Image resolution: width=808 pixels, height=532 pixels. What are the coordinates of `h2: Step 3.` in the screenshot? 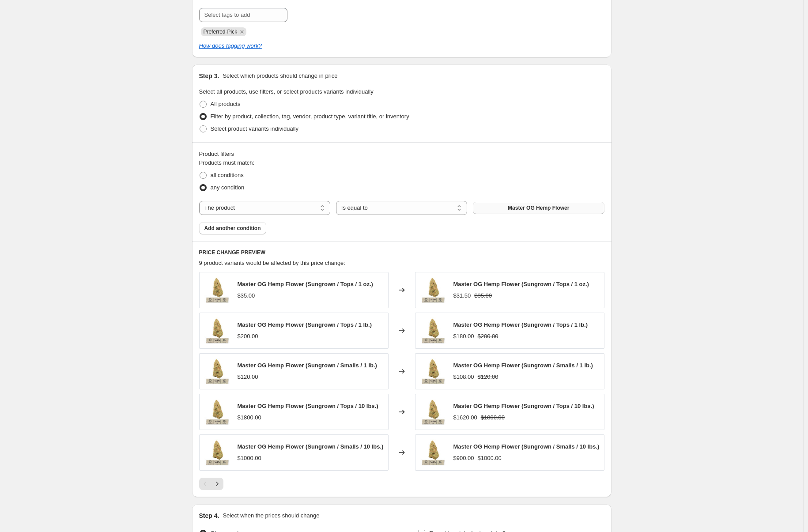 It's located at (209, 76).